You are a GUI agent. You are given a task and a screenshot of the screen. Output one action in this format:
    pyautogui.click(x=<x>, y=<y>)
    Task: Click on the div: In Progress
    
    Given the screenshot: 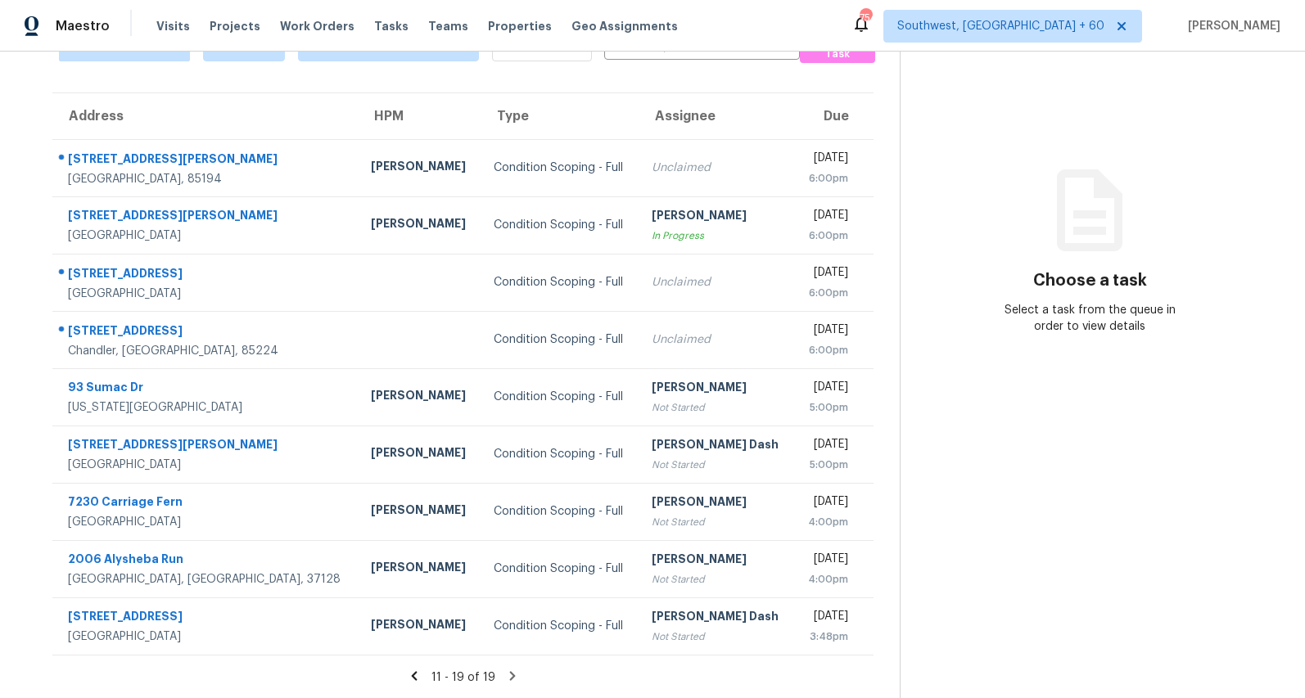 What is the action you would take?
    pyautogui.click(x=716, y=236)
    